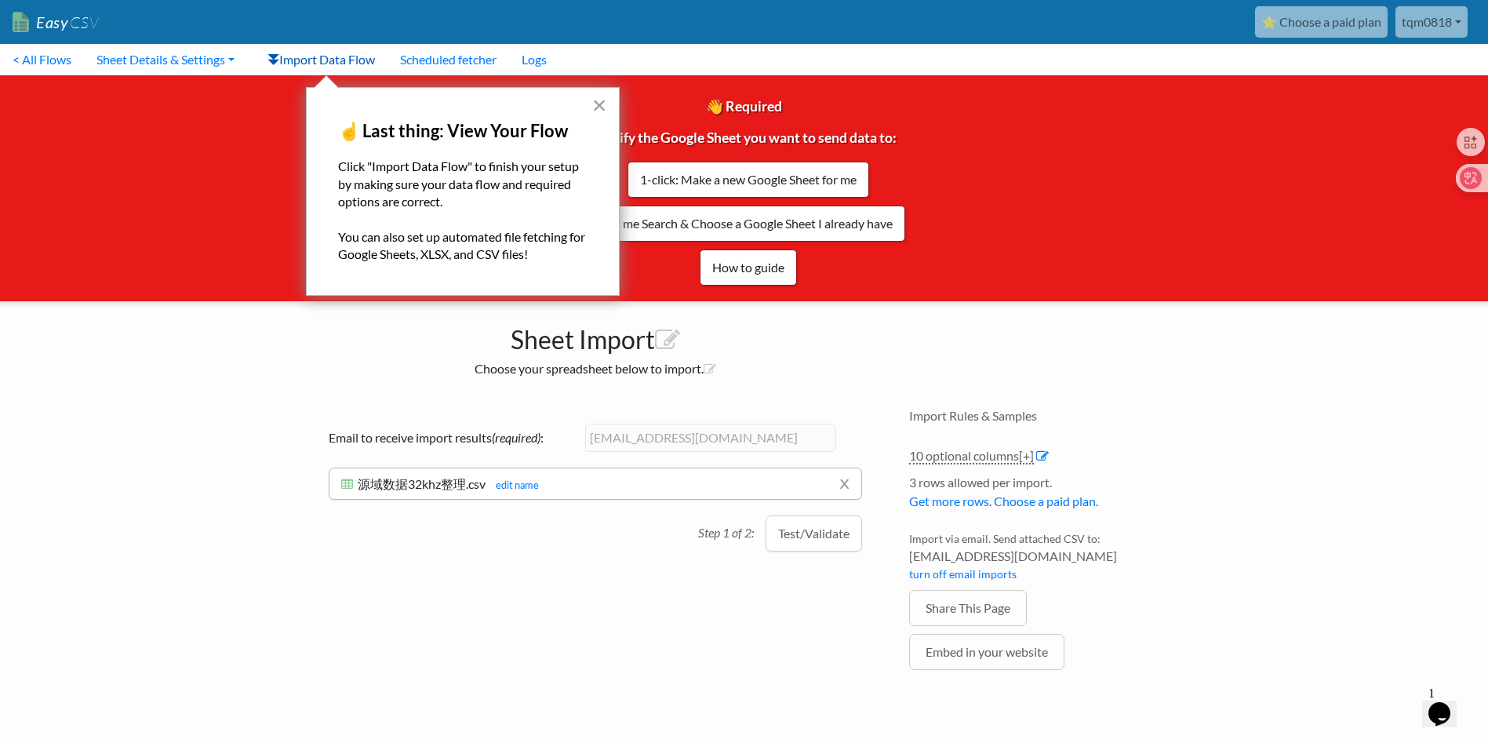 This screenshot has width=1488, height=743. What do you see at coordinates (971, 456) in the screenshot?
I see `a: 10 optional columns[+]` at bounding box center [971, 456].